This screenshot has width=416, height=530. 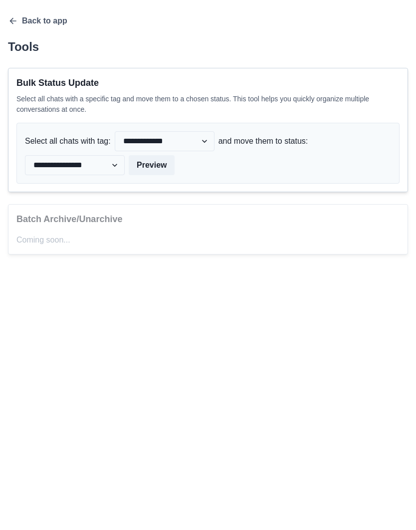 I want to click on p: and move them to status:, so click(x=263, y=141).